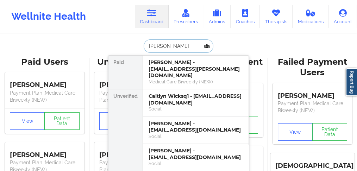 The image size is (357, 171). What do you see at coordinates (186, 17) in the screenshot?
I see `a: Prescribers` at bounding box center [186, 17].